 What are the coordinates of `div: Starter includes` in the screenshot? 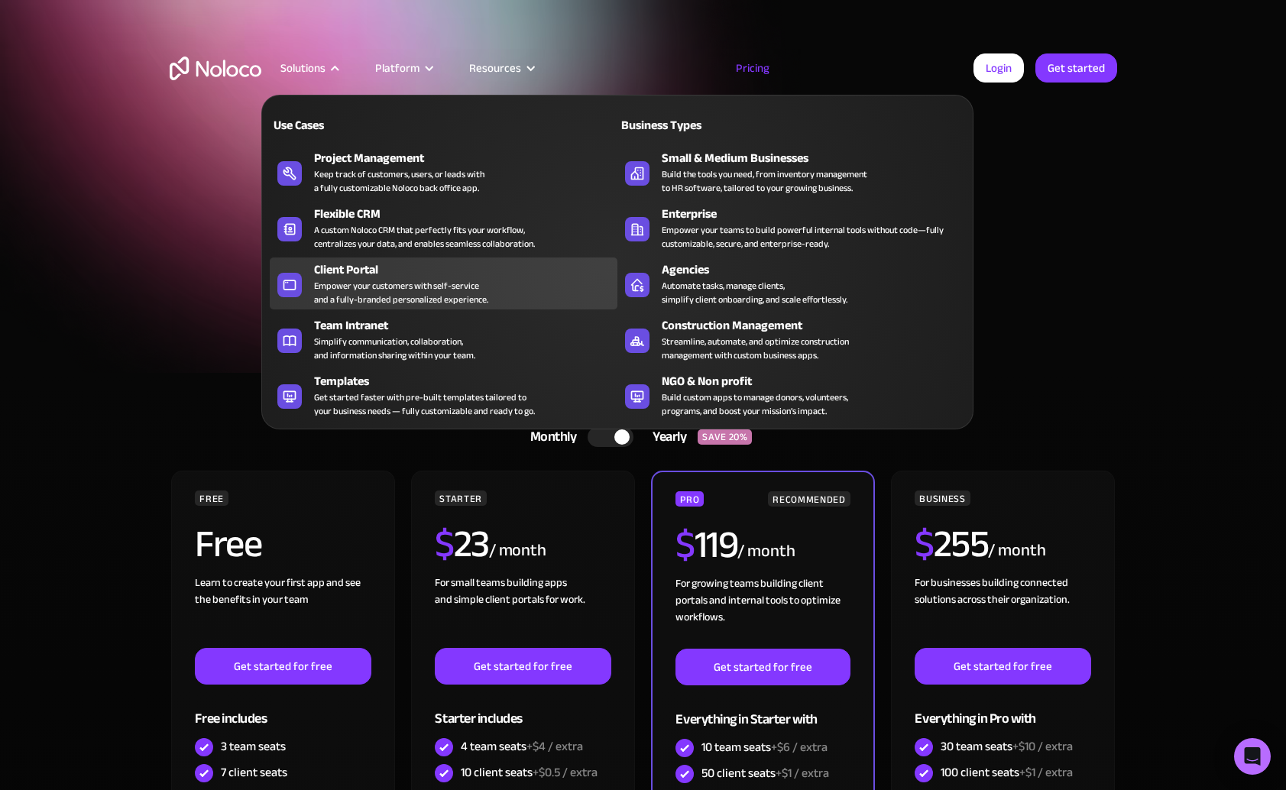 It's located at (523, 709).